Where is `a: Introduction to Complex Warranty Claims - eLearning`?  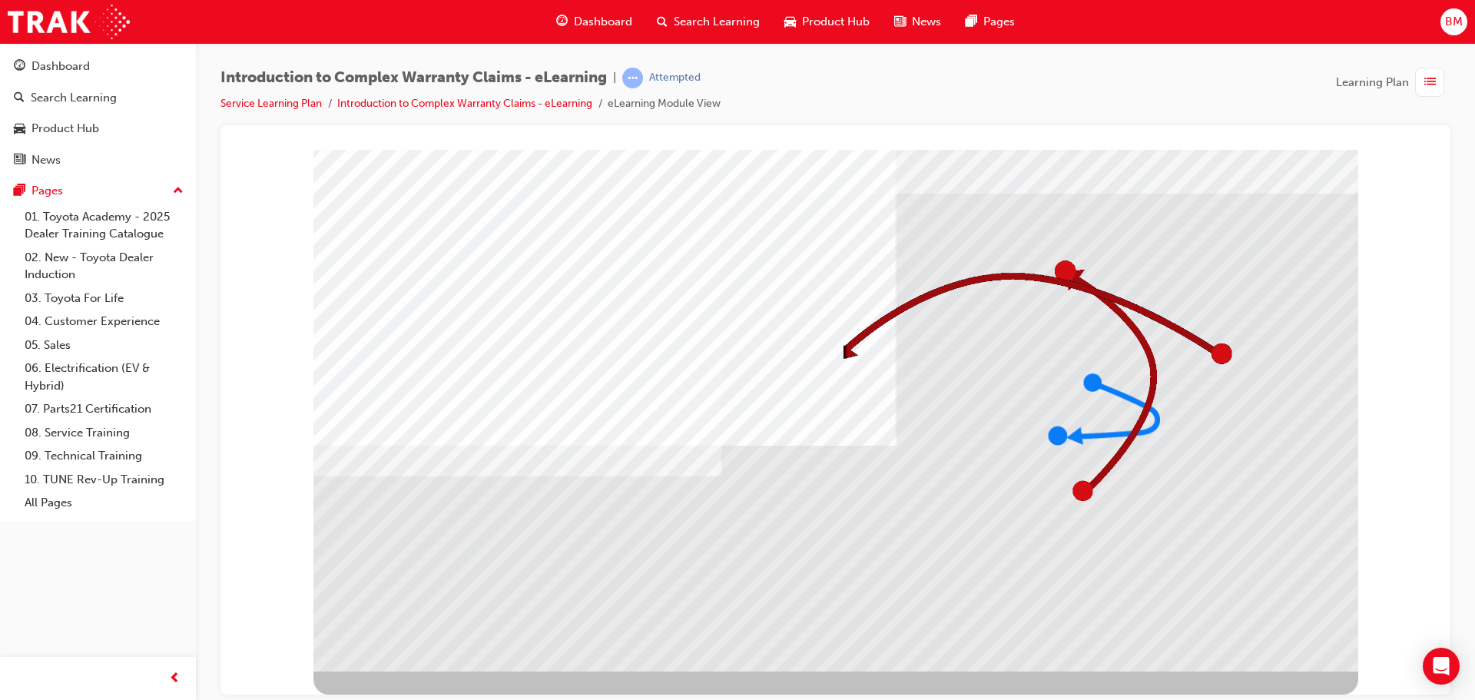 a: Introduction to Complex Warranty Claims - eLearning is located at coordinates (465, 103).